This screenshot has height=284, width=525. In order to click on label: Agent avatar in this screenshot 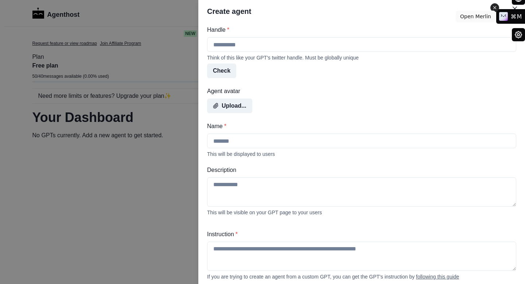, I will do `click(360, 91)`.